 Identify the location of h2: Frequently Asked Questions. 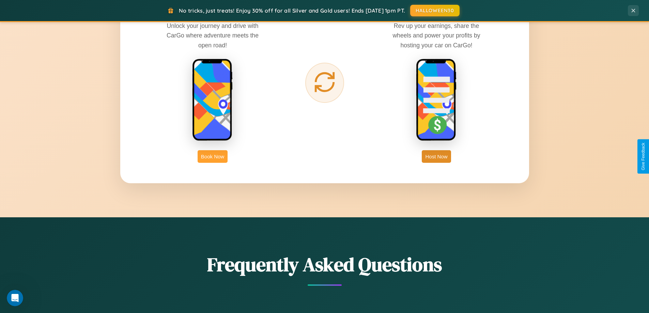
(325, 264).